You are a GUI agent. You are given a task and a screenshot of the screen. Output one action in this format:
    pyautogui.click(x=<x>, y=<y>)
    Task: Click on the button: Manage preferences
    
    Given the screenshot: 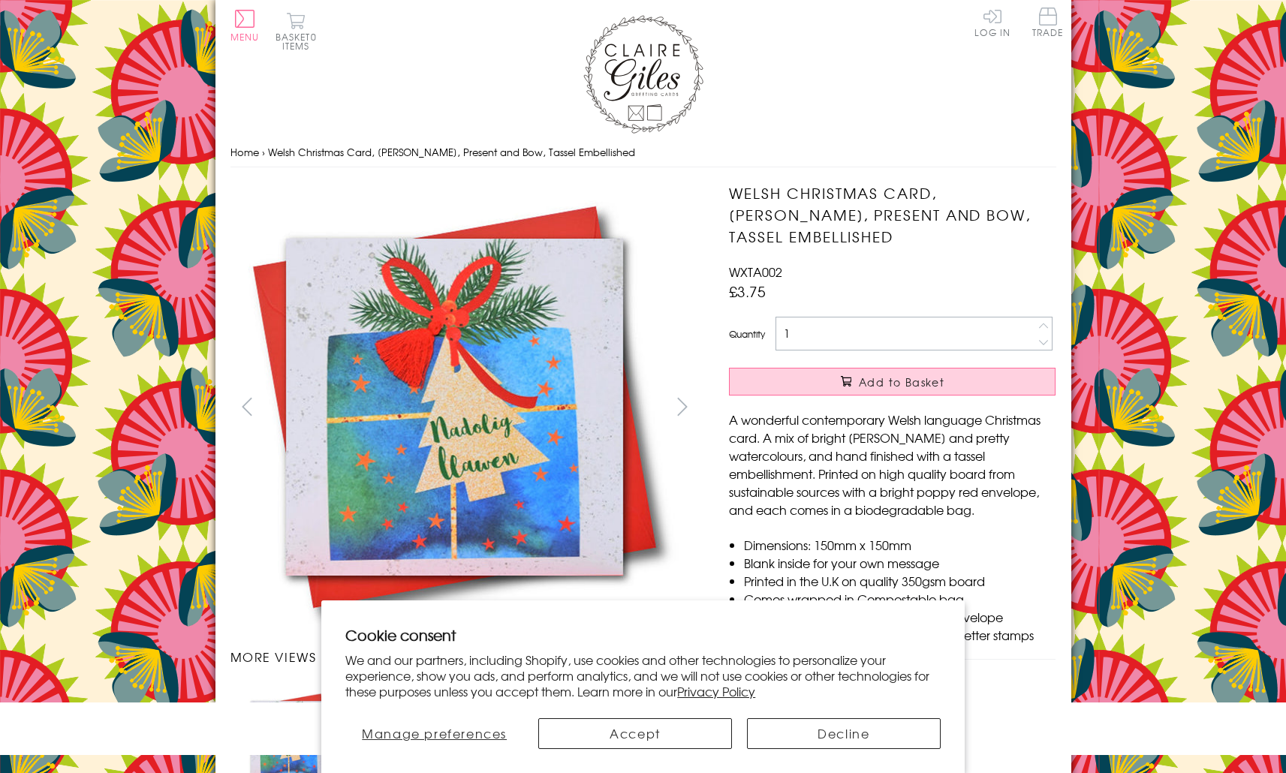 What is the action you would take?
    pyautogui.click(x=434, y=733)
    